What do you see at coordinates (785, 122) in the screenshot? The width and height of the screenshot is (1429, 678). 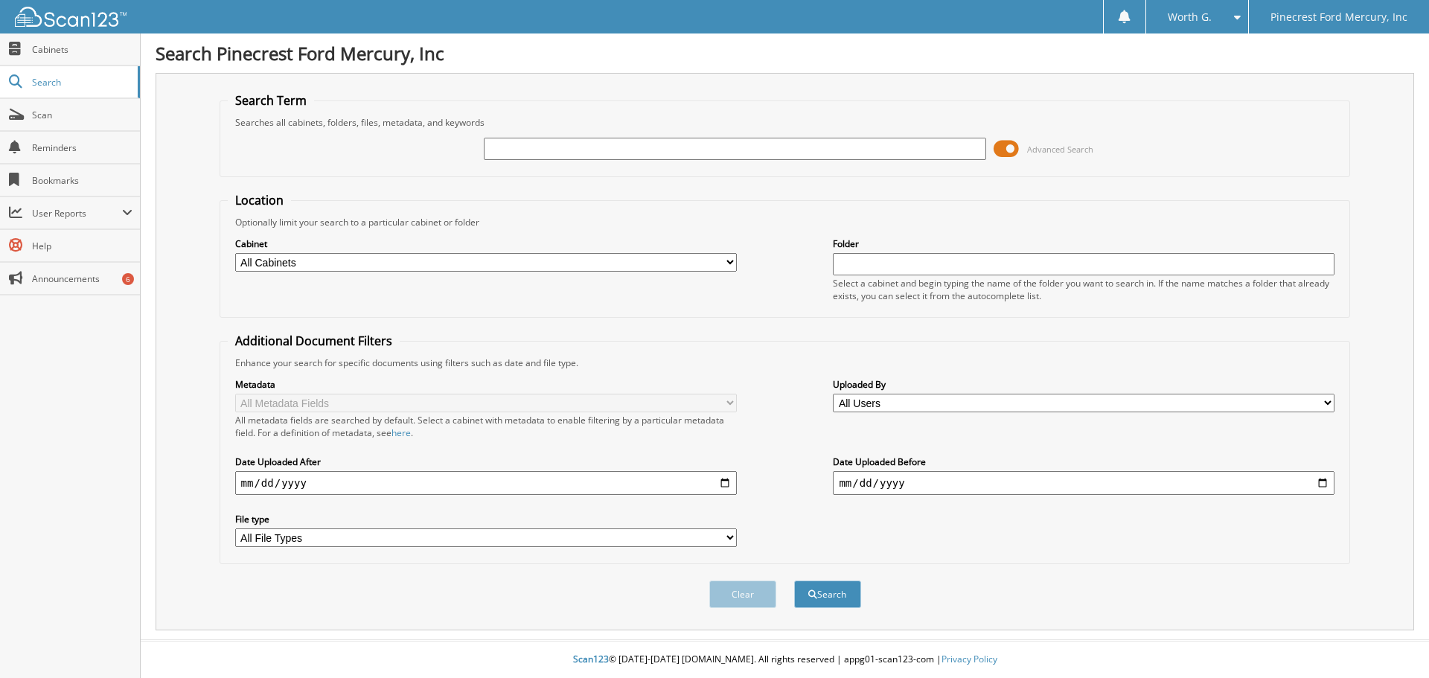 I see `div: Searches all cabinets, folders, files, metadata, and keywords` at bounding box center [785, 122].